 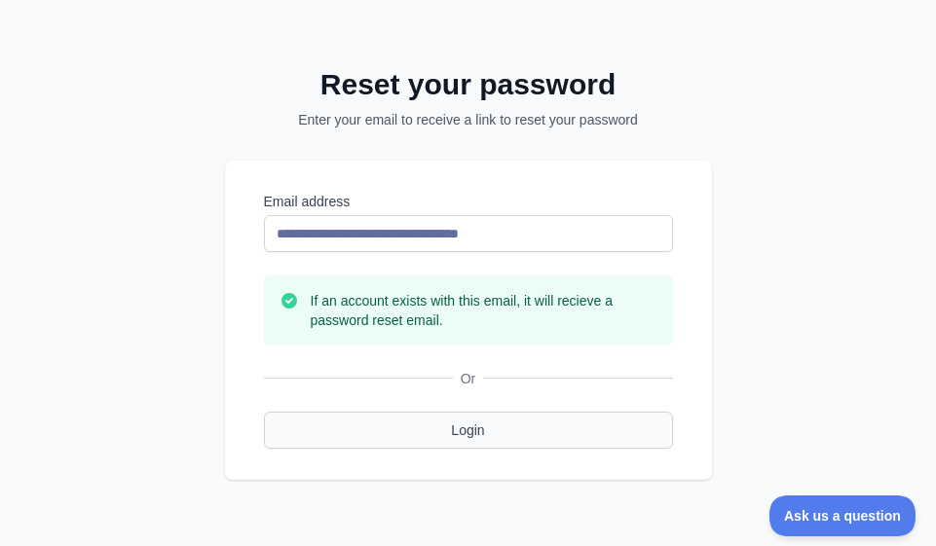 What do you see at coordinates (469, 379) in the screenshot?
I see `span: Or` at bounding box center [469, 379].